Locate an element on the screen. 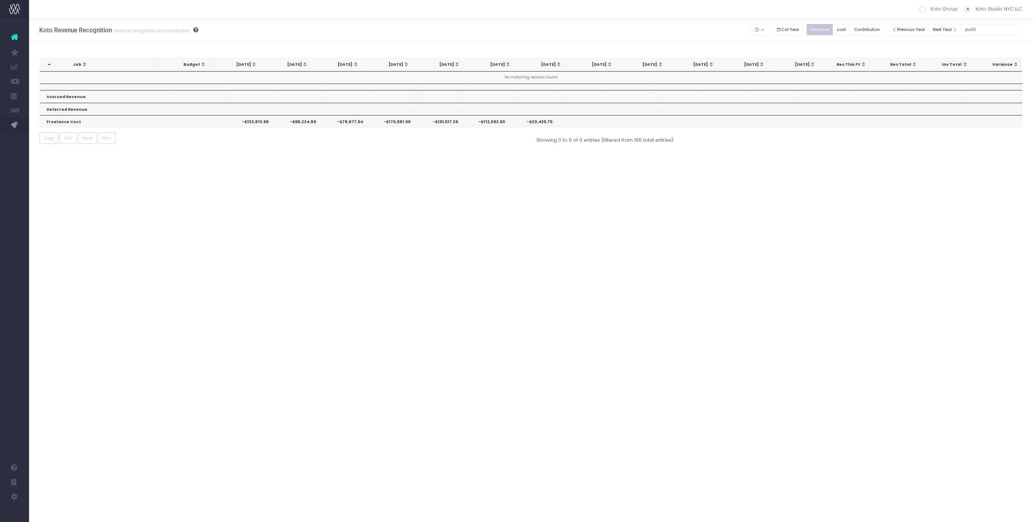  th: Aug 25: activate to sort column ascending is located at coordinates (438, 65).